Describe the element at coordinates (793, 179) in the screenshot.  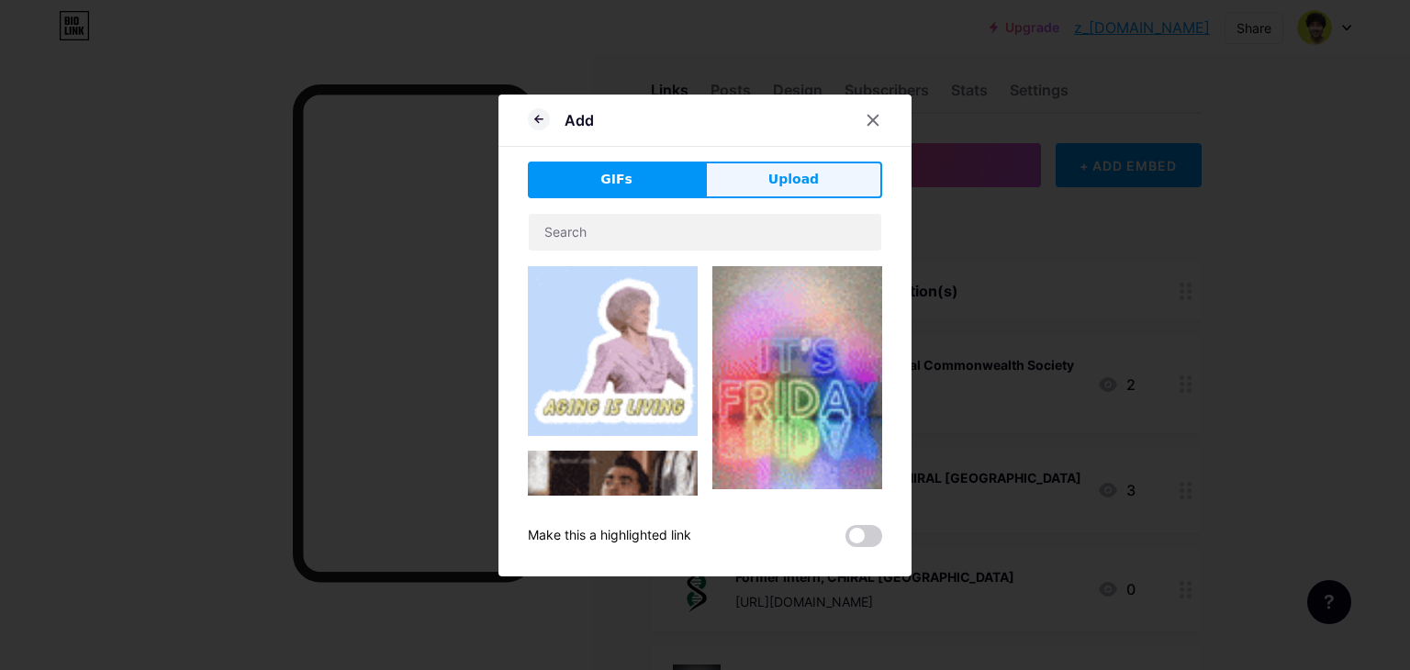
I see `span: Upload` at that location.